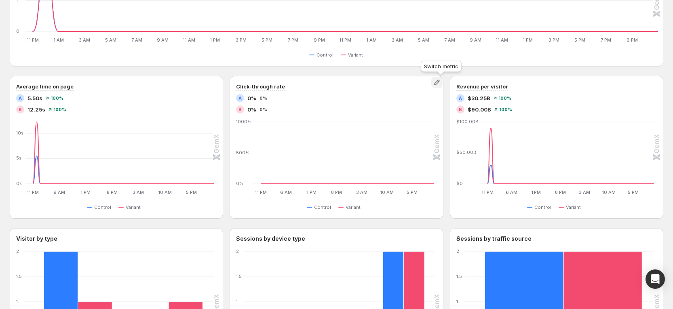 This screenshot has height=309, width=673. What do you see at coordinates (240, 183) in the screenshot?
I see `text: 0%` at bounding box center [240, 183].